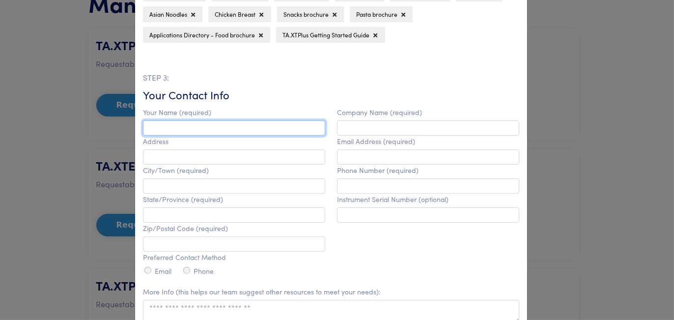 Image resolution: width=674 pixels, height=320 pixels. What do you see at coordinates (202, 34) in the screenshot?
I see `span: Applications Directory - Food brochure` at bounding box center [202, 34].